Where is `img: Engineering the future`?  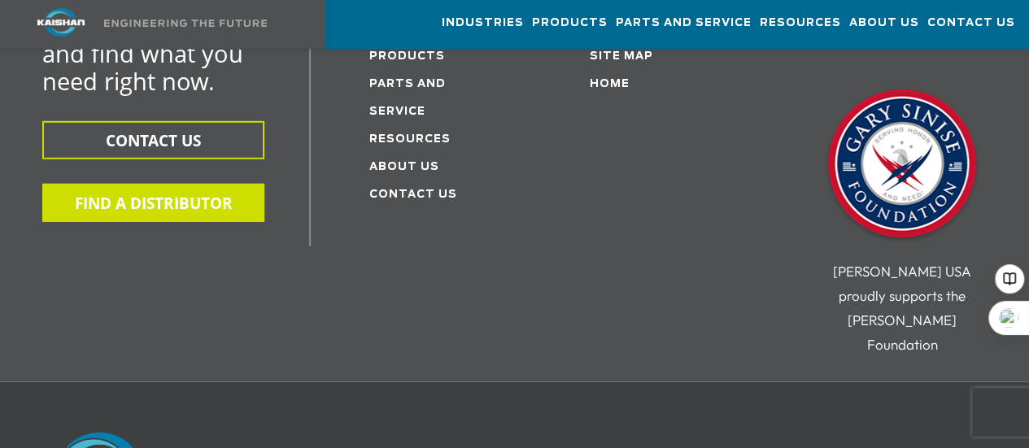 img: Engineering the future is located at coordinates (186, 23).